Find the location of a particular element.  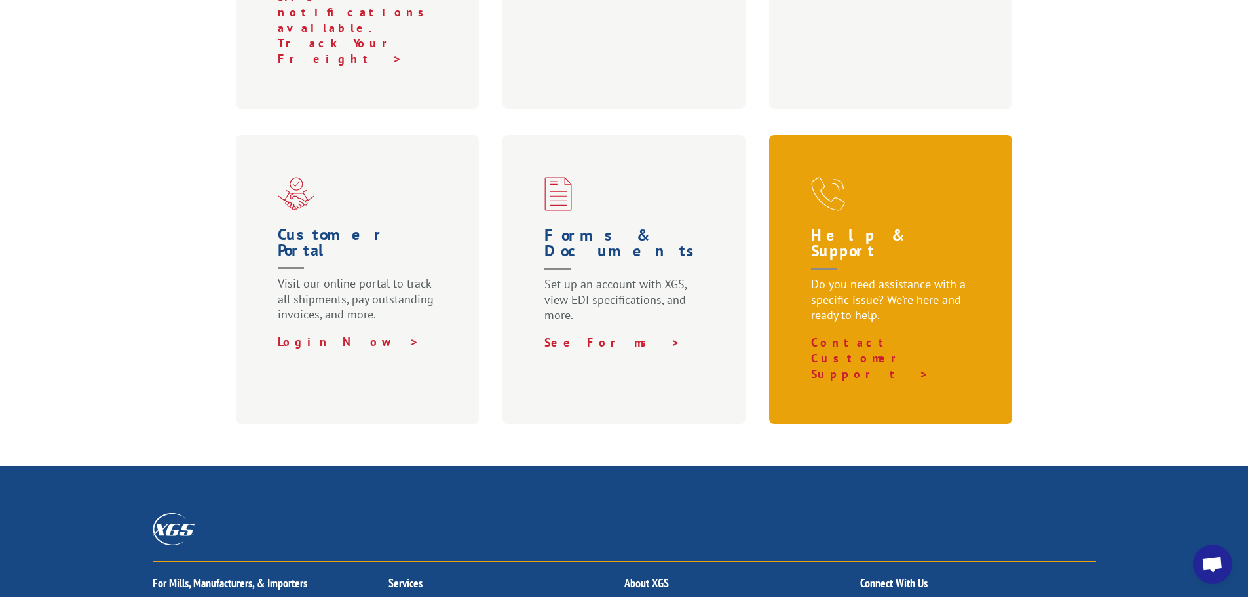

a: About XGS is located at coordinates (647, 582).